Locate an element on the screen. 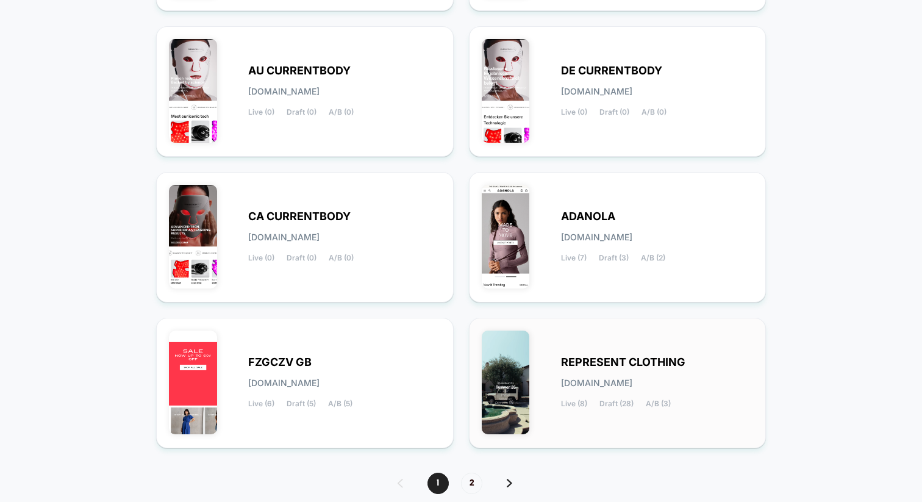  span: REPRESENT CLOTHING is located at coordinates (623, 362).